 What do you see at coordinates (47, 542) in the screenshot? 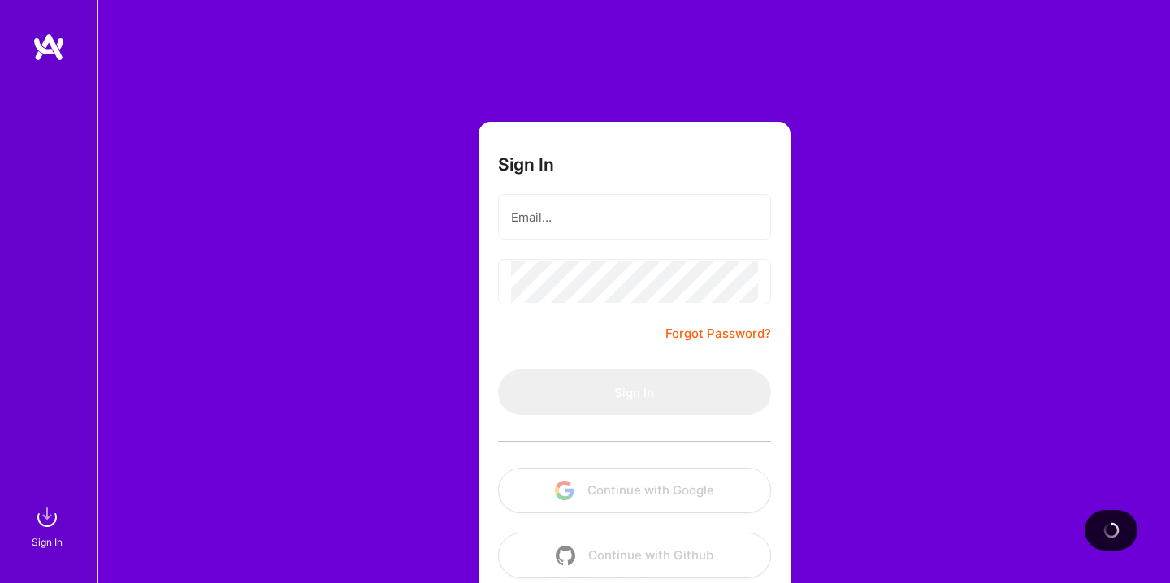
I see `div: Sign In` at bounding box center [47, 542].